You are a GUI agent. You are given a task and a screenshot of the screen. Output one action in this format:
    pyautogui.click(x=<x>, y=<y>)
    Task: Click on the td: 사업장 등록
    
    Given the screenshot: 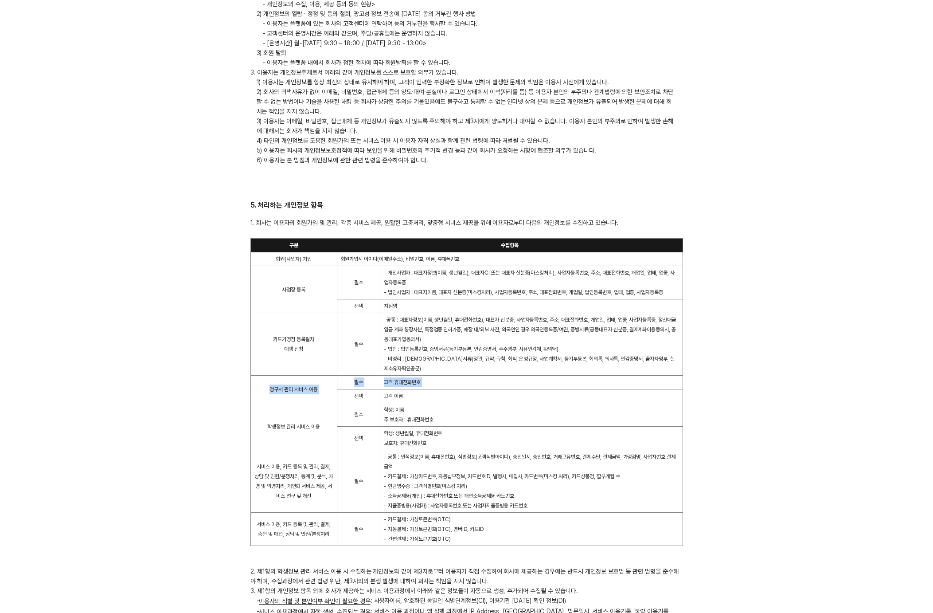 What is the action you would take?
    pyautogui.click(x=294, y=290)
    